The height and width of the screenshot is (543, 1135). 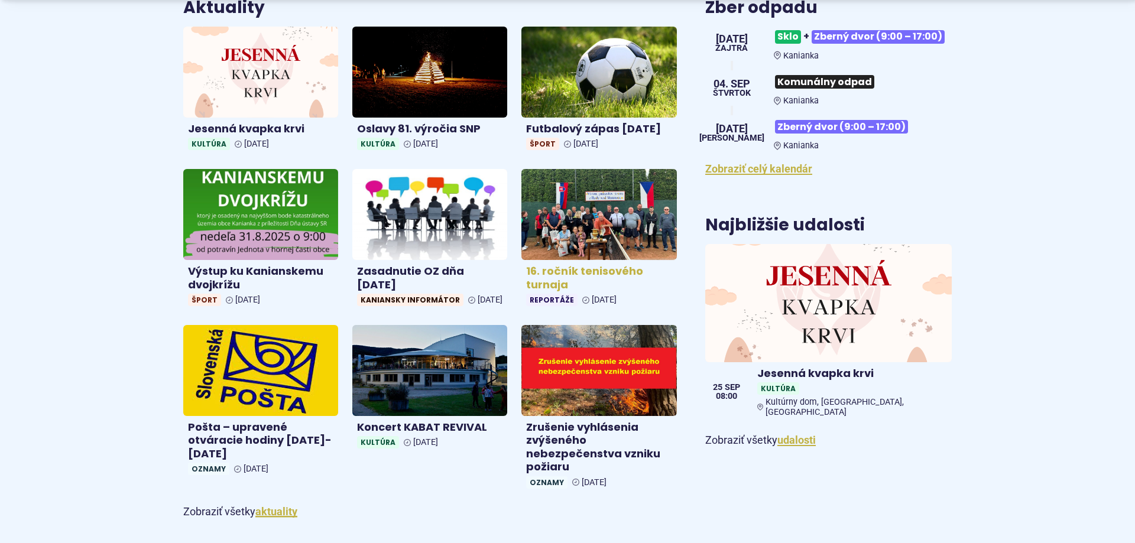 I want to click on h3: Najbližšie udalosti, so click(x=785, y=225).